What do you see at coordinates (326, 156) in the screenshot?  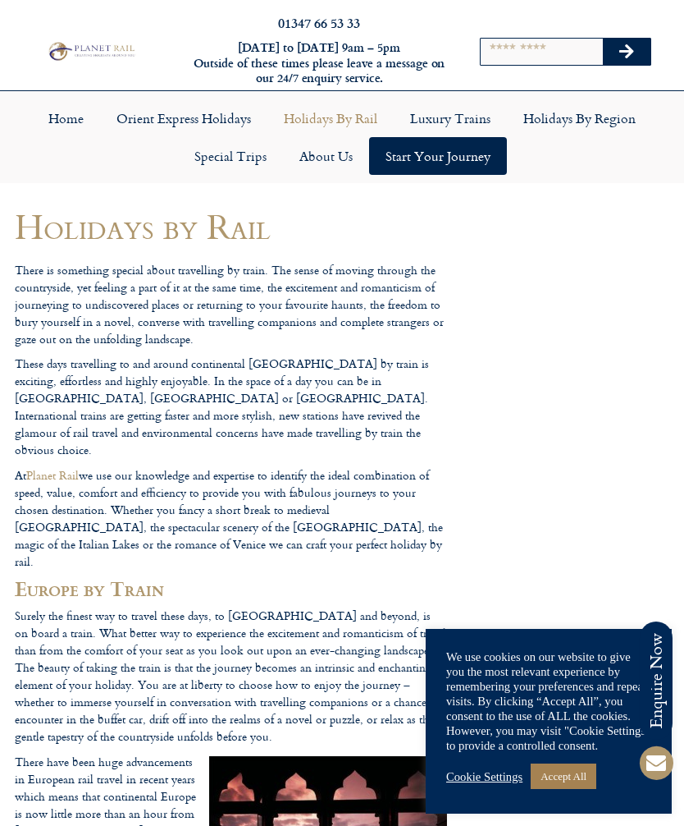 I see `a: About Us` at bounding box center [326, 156].